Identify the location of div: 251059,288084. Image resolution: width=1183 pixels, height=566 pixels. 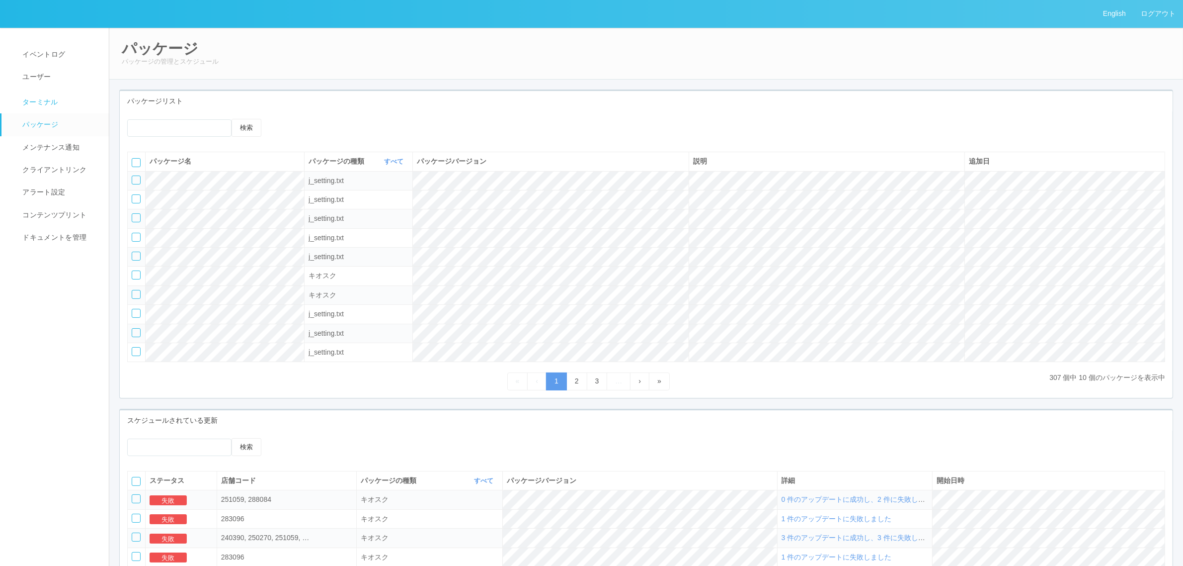
(266, 499).